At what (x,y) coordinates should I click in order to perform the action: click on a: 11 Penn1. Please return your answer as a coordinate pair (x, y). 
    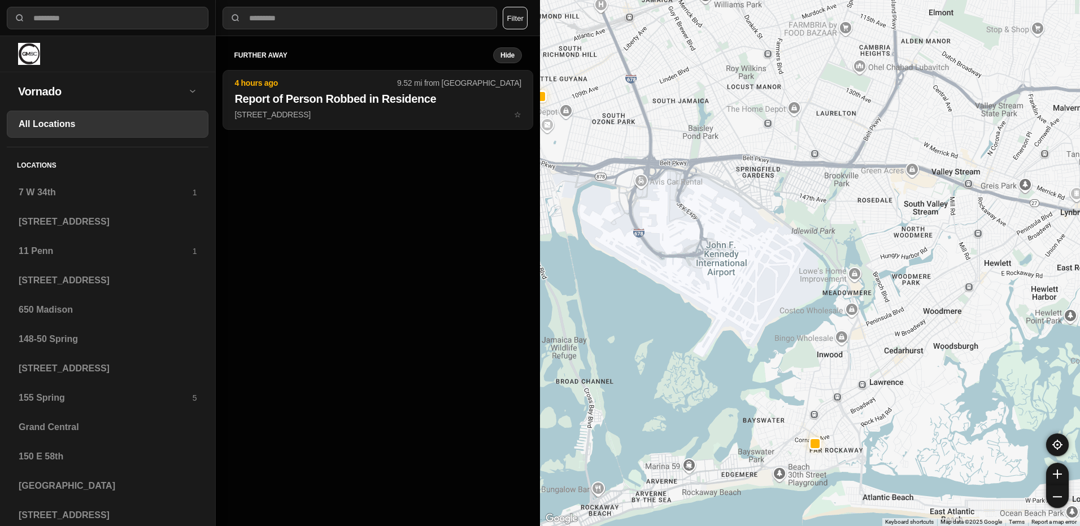
    Looking at the image, I should click on (107, 251).